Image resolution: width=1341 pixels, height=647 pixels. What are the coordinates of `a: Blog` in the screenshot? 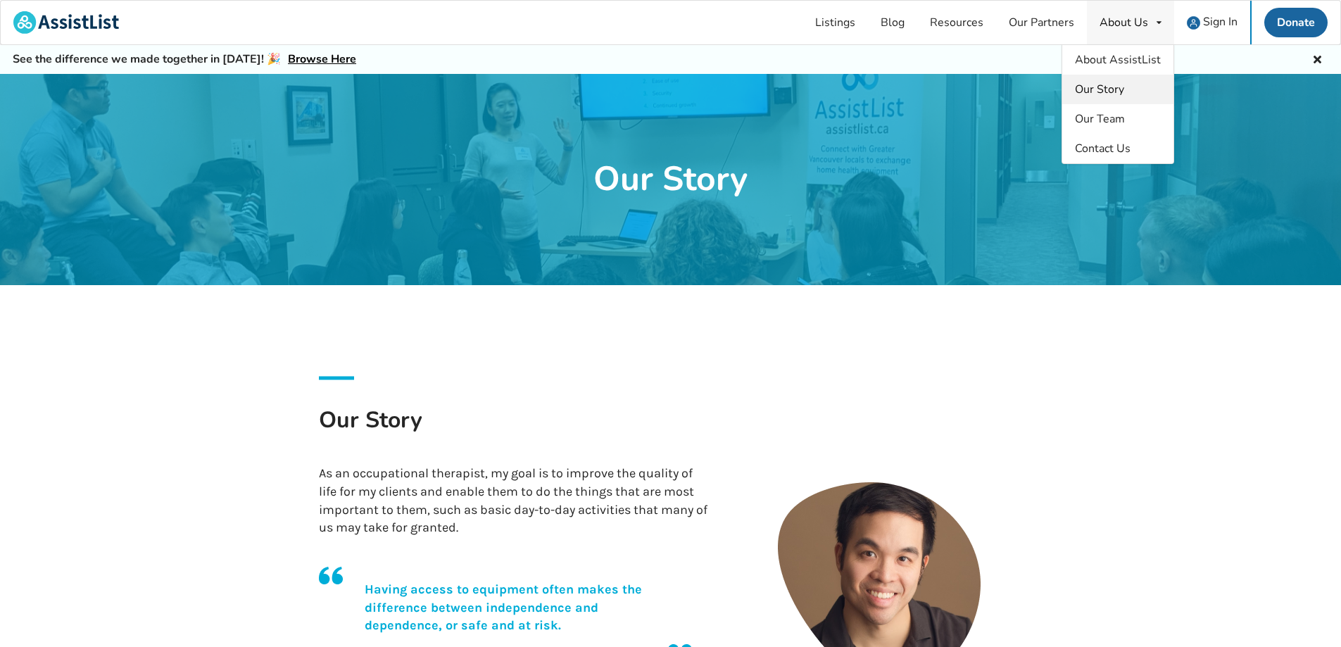 It's located at (893, 23).